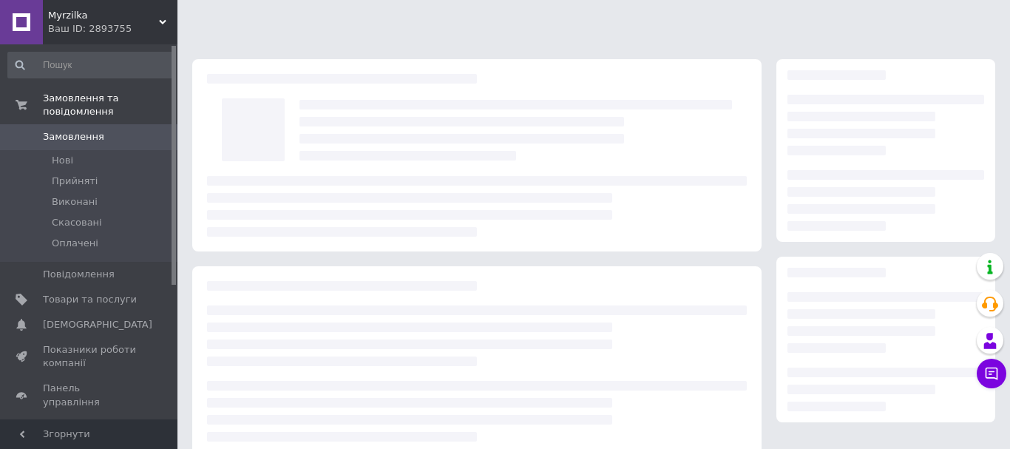 This screenshot has height=449, width=1010. Describe the element at coordinates (78, 274) in the screenshot. I see `span: Повідомлення` at that location.